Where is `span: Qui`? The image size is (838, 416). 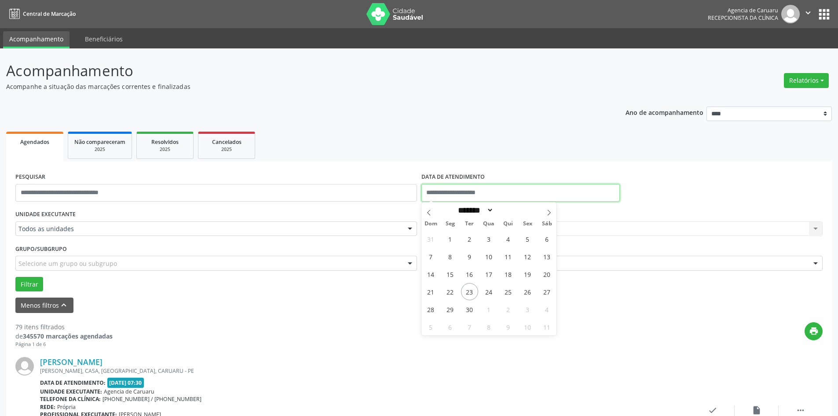 span: Qui is located at coordinates (508, 224).